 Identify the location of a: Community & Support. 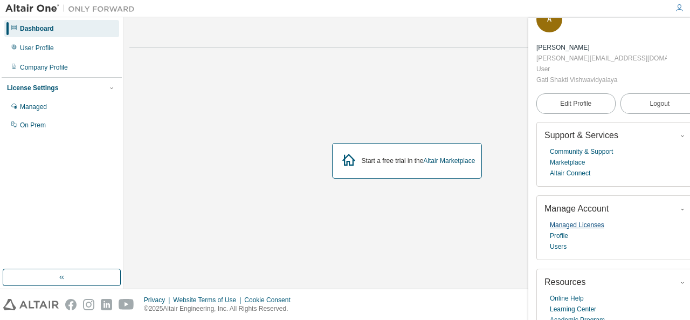
(581, 152).